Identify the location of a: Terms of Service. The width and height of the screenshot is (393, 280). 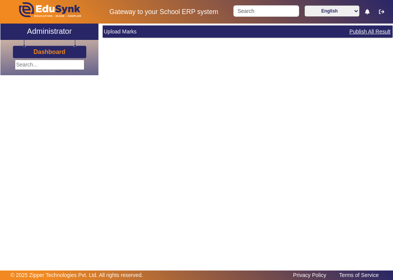
(359, 275).